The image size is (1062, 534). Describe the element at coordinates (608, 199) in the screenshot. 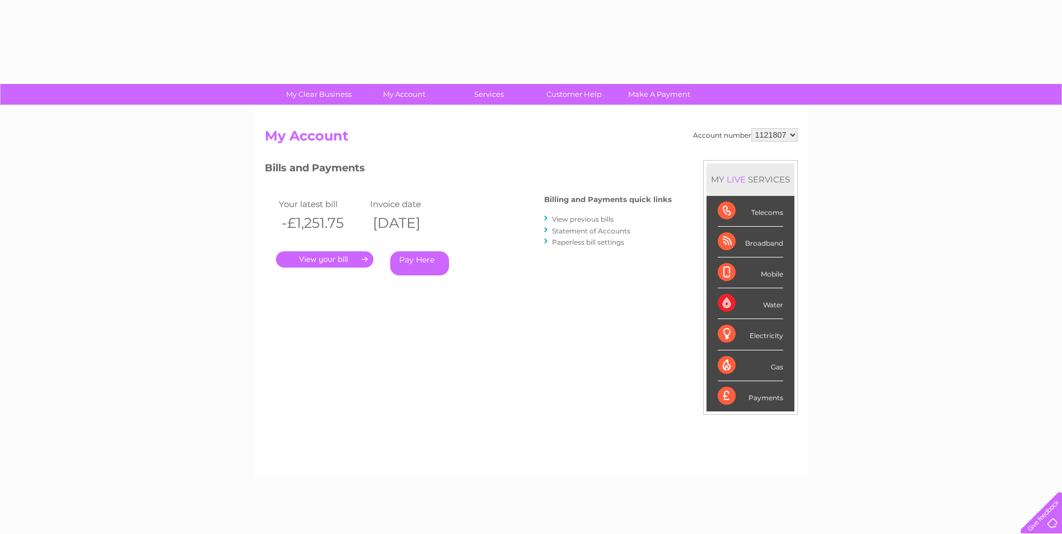

I see `h4: Billing and Payments quick links` at that location.